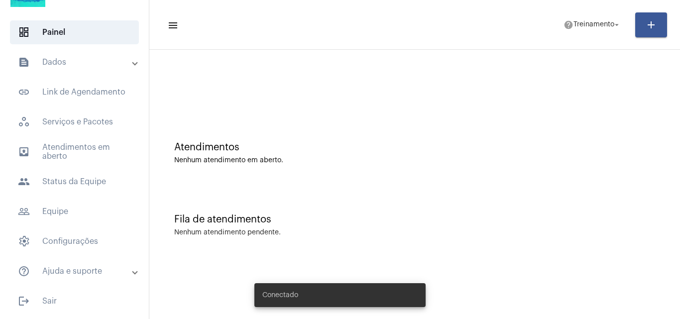 This screenshot has width=680, height=319. What do you see at coordinates (414, 147) in the screenshot?
I see `div: Atendimentos` at bounding box center [414, 147].